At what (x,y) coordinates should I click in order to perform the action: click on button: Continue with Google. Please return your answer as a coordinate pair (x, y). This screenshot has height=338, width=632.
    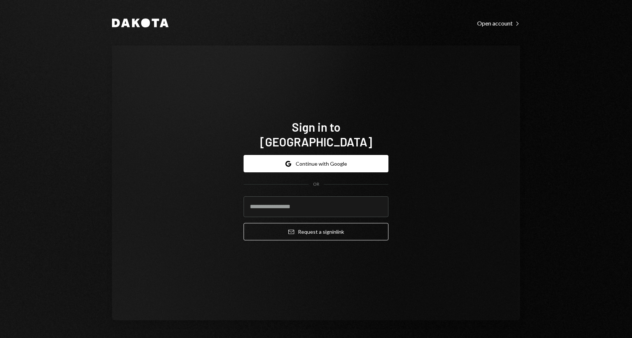
    Looking at the image, I should click on (316, 163).